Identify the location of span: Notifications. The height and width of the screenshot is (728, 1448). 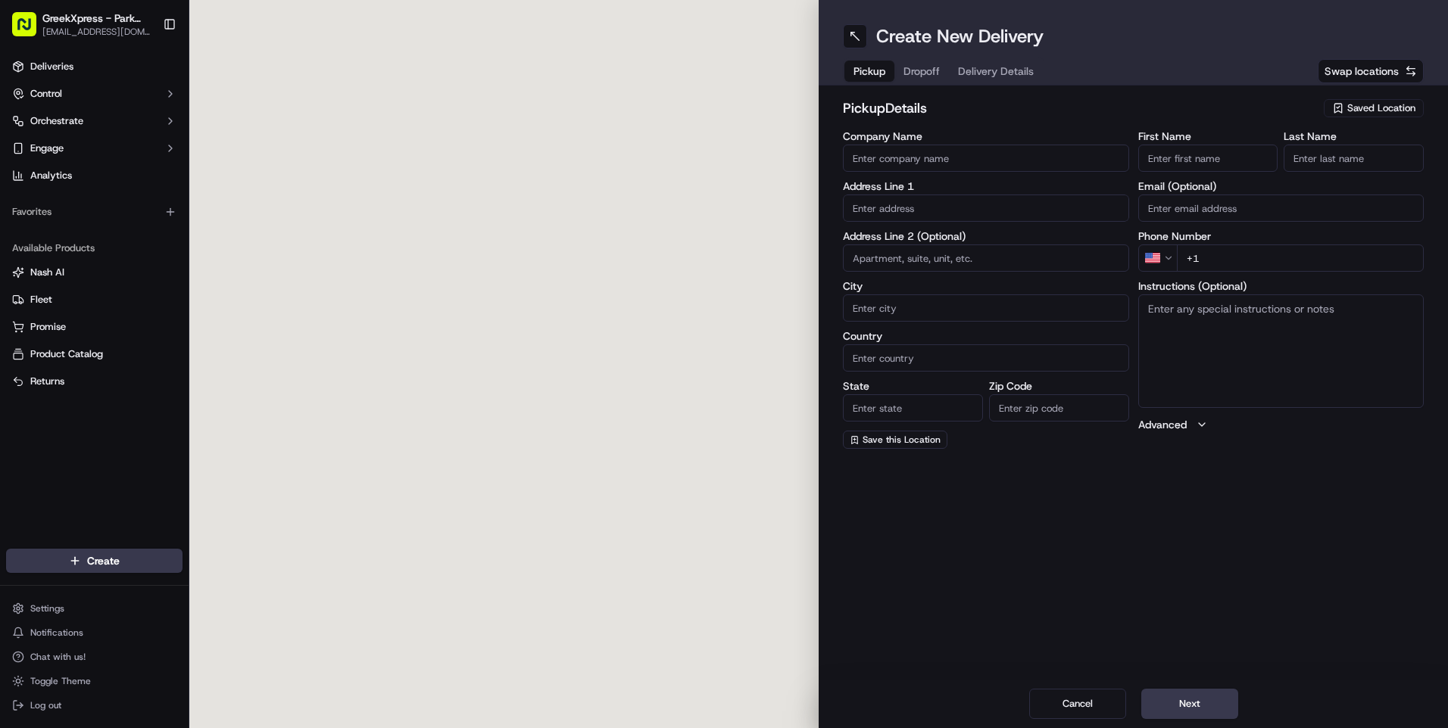
(57, 633).